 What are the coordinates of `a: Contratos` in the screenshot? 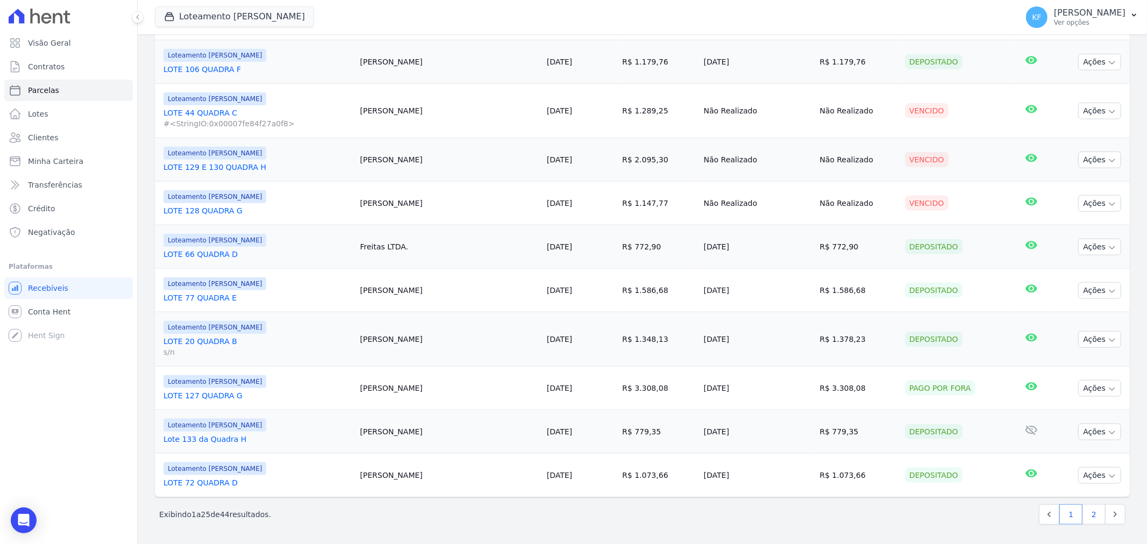 It's located at (68, 67).